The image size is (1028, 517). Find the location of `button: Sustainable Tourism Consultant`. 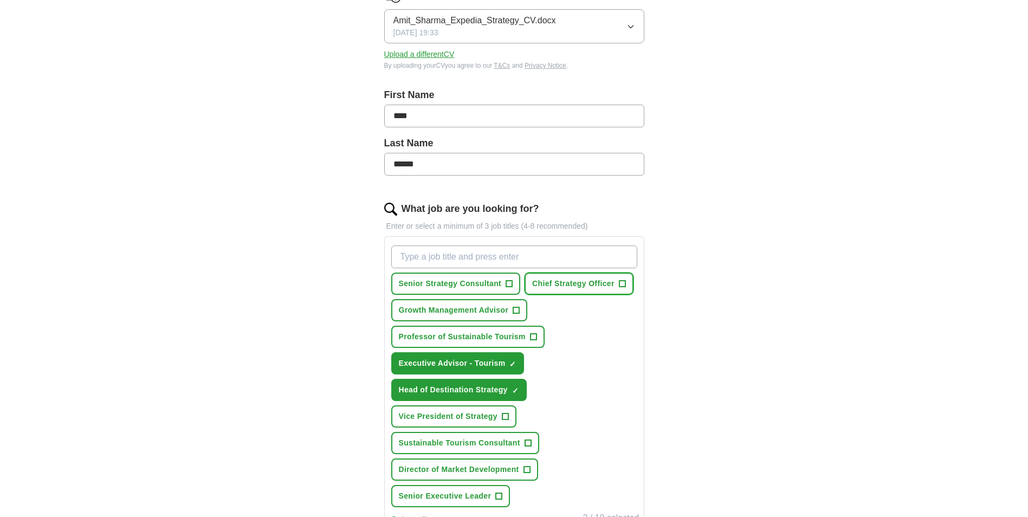

button: Sustainable Tourism Consultant is located at coordinates (465, 443).